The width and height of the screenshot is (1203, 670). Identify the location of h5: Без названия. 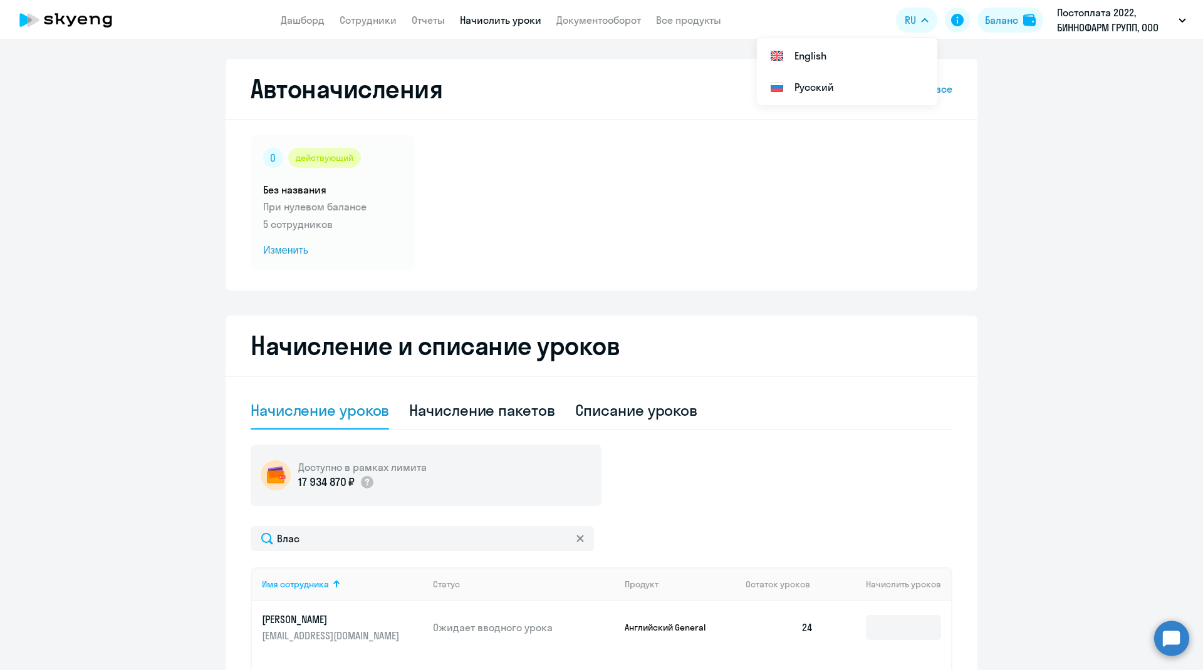
(333, 190).